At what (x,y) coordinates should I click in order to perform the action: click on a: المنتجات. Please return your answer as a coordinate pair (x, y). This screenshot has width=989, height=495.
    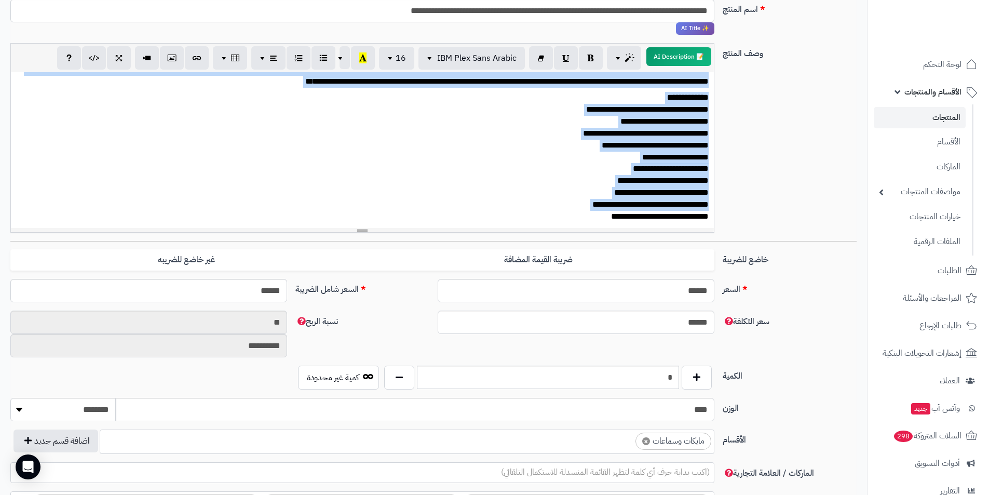
    Looking at the image, I should click on (919, 117).